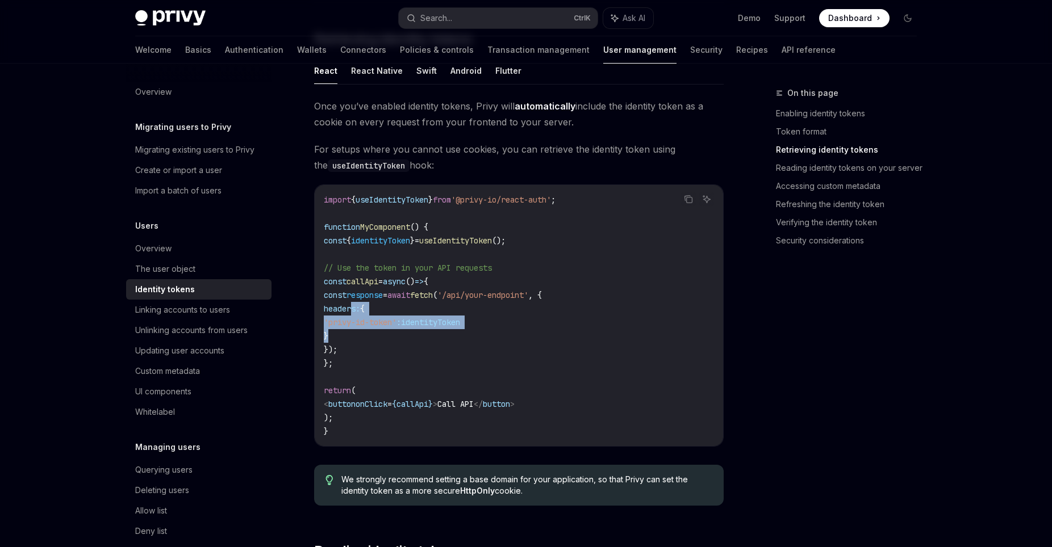 The height and width of the screenshot is (547, 1052). I want to click on span: Call API, so click(455, 404).